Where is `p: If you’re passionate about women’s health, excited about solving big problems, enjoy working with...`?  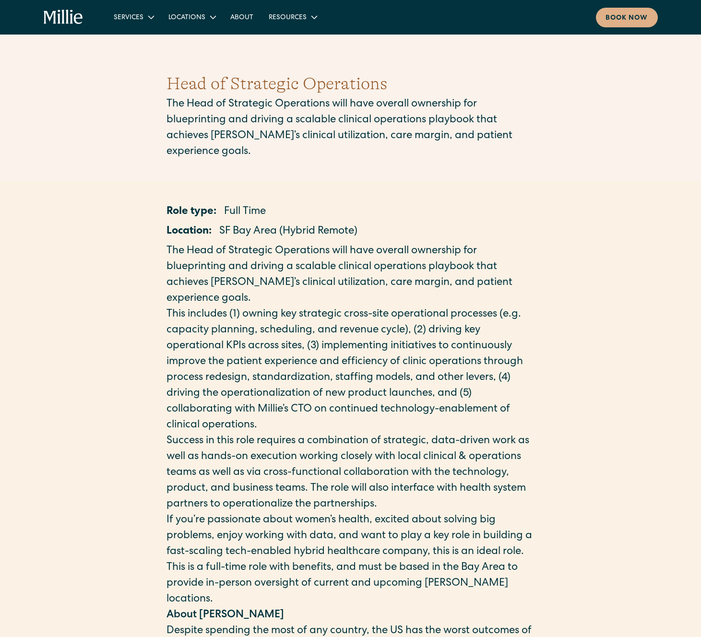 p: If you’re passionate about women’s health, excited about solving big problems, enjoy working with... is located at coordinates (351, 536).